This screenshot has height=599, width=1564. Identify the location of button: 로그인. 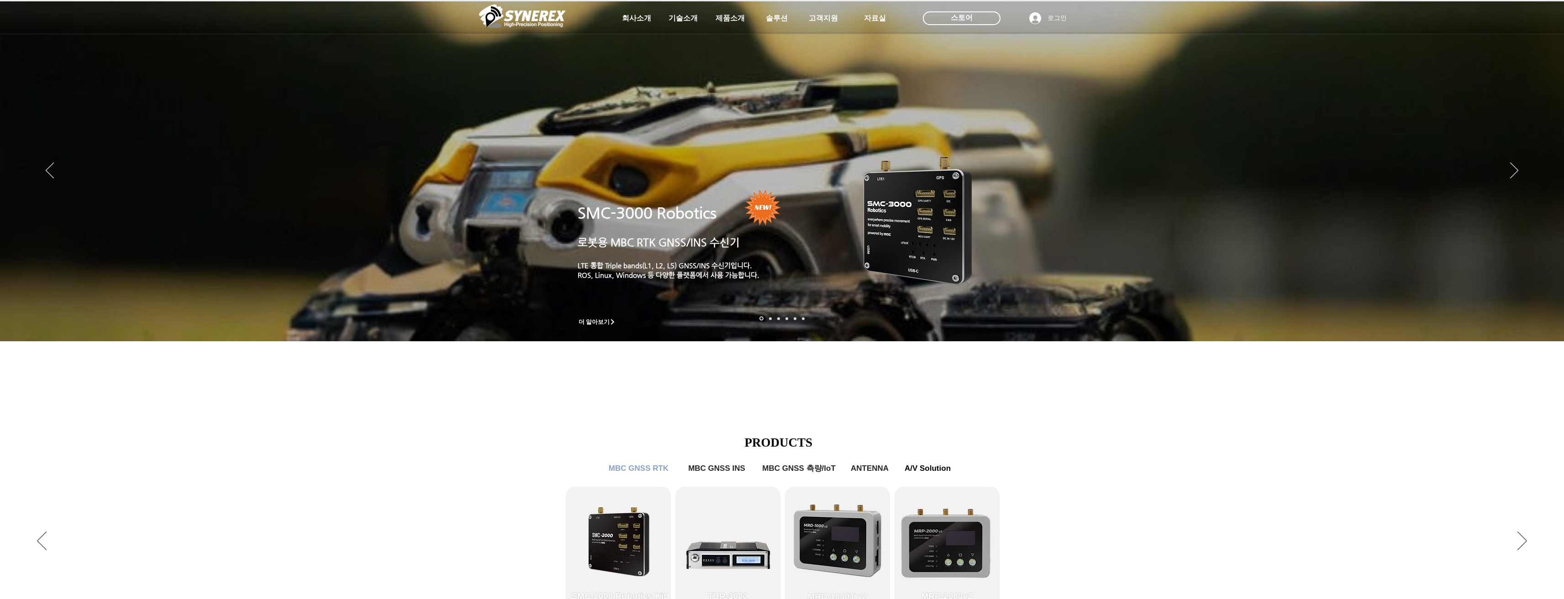
(1048, 18).